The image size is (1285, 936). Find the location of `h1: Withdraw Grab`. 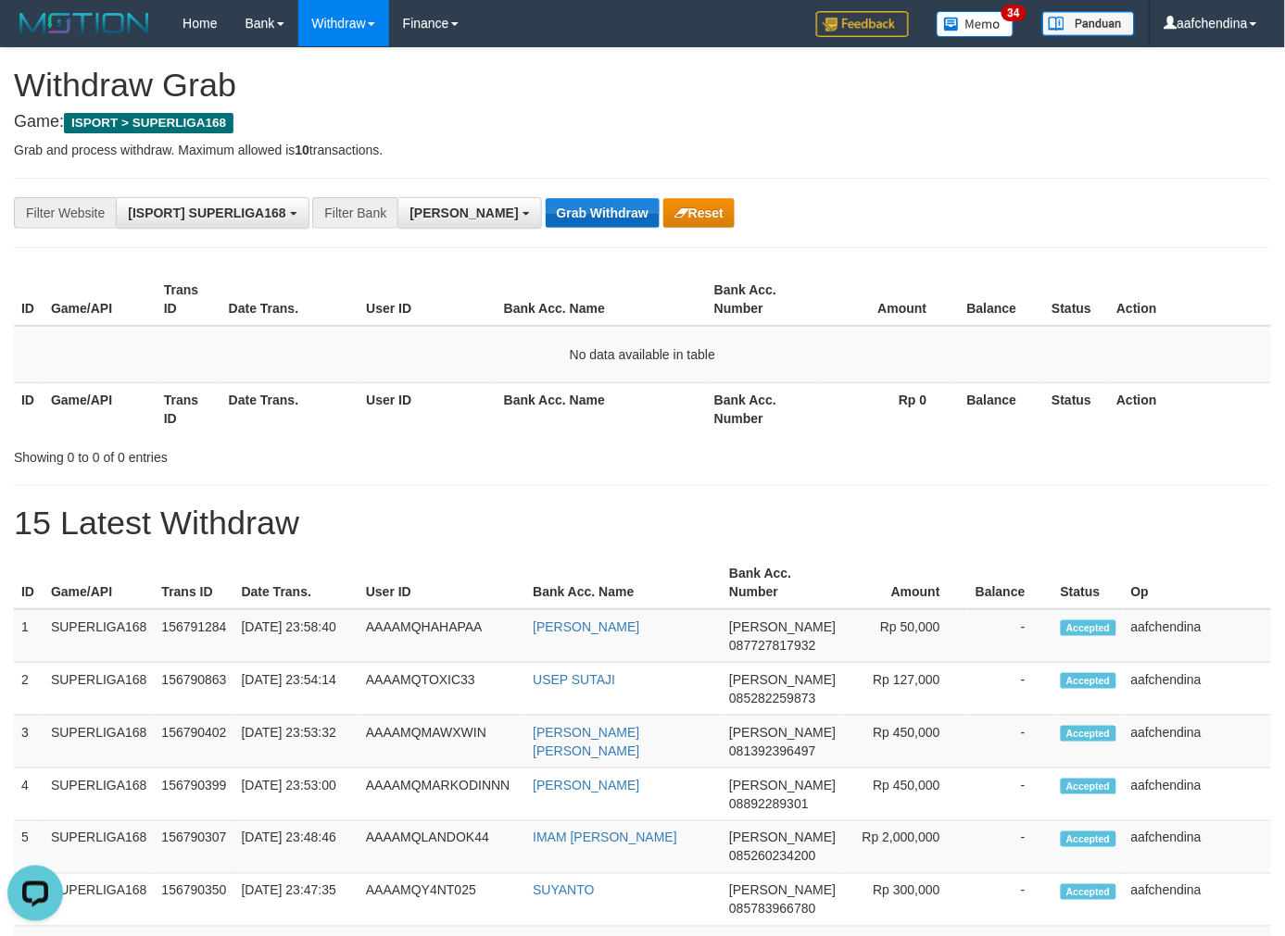

h1: Withdraw Grab is located at coordinates (642, 85).